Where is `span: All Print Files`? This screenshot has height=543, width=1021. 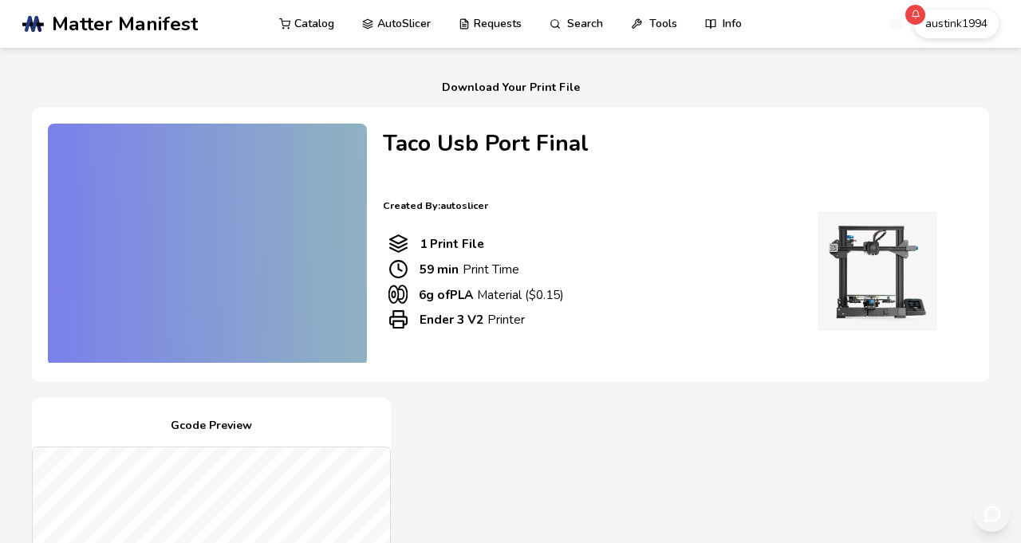 span: All Print Files is located at coordinates (421, 176).